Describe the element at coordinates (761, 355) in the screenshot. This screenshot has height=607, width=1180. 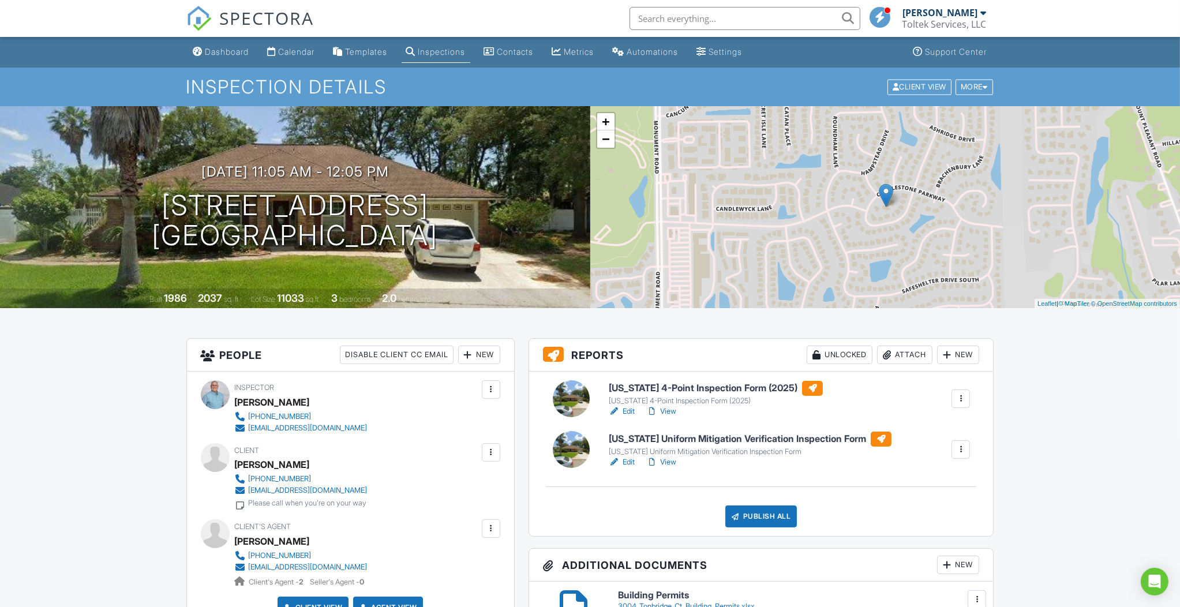
I see `h3: Reports` at that location.